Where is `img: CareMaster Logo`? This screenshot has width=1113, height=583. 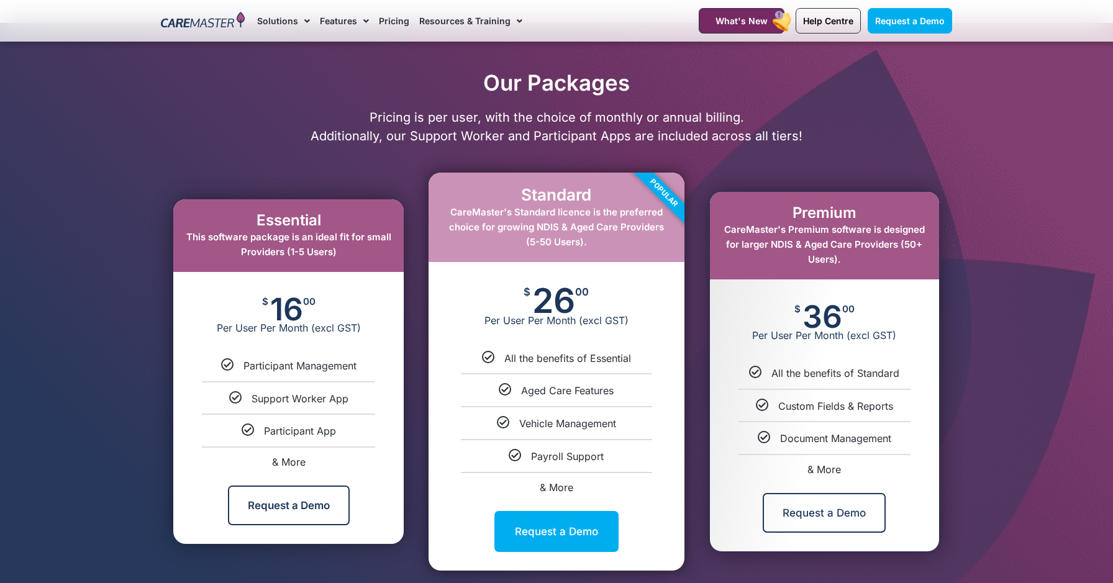 img: CareMaster Logo is located at coordinates (202, 21).